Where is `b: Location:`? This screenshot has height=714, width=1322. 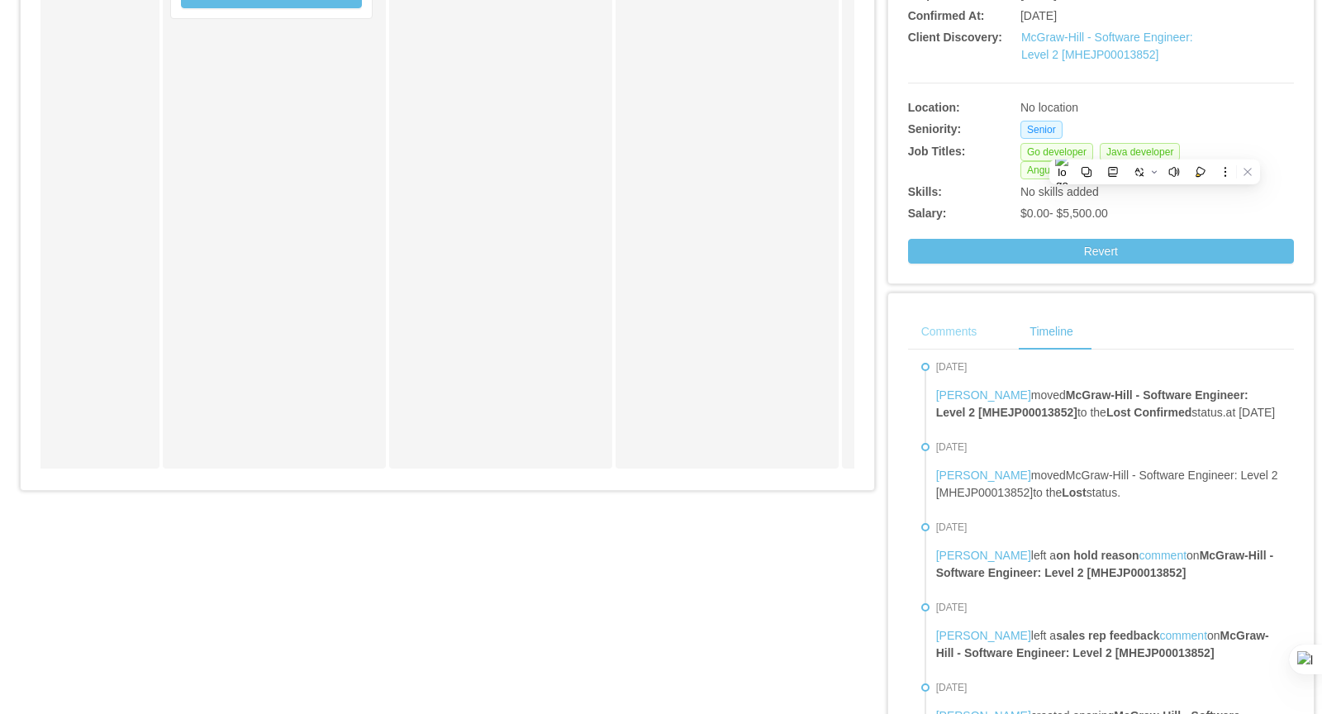 b: Location: is located at coordinates (934, 107).